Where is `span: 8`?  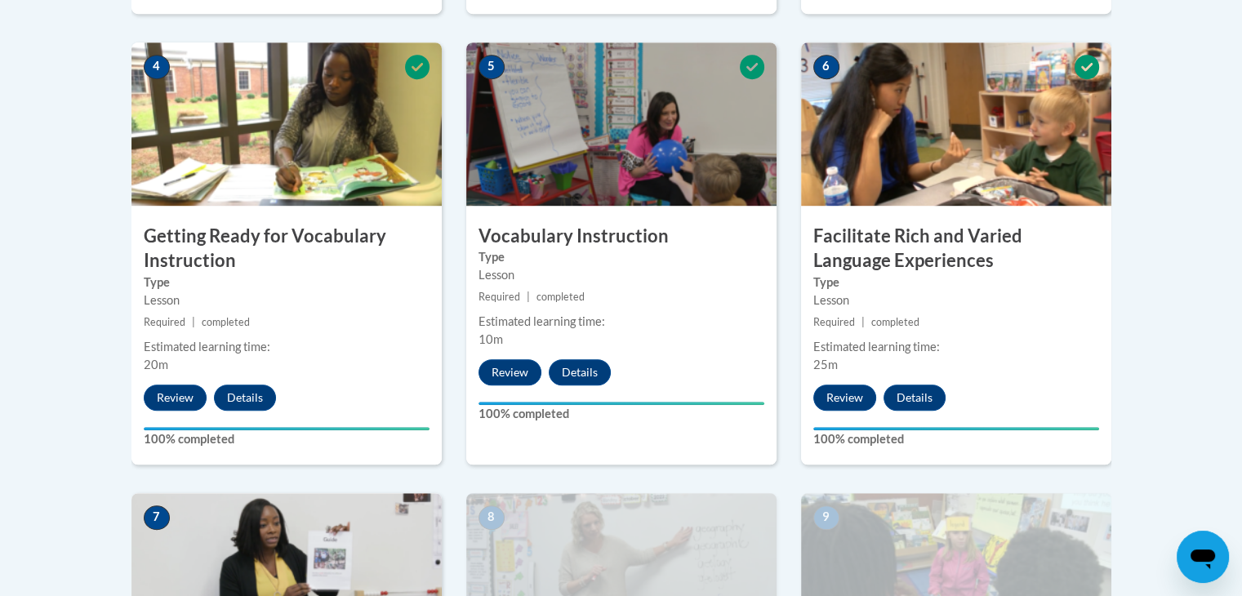
span: 8 is located at coordinates (491, 517).